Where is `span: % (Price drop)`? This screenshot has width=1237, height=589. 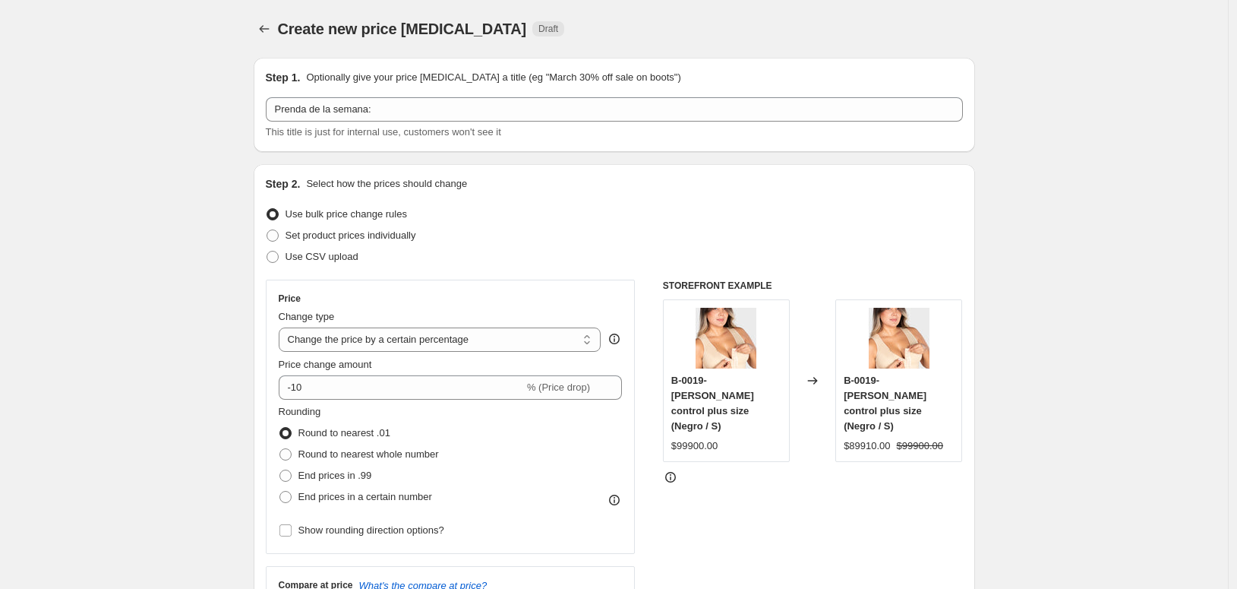
span: % (Price drop) is located at coordinates (558, 387).